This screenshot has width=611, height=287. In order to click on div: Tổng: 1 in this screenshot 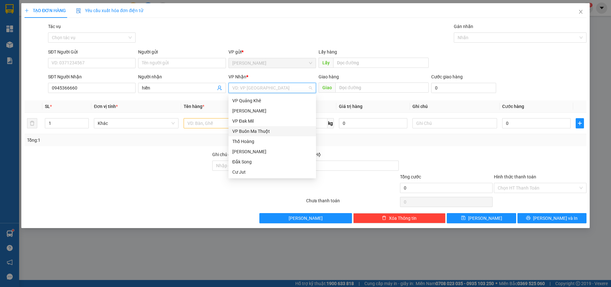, I will do `click(131, 140)`.